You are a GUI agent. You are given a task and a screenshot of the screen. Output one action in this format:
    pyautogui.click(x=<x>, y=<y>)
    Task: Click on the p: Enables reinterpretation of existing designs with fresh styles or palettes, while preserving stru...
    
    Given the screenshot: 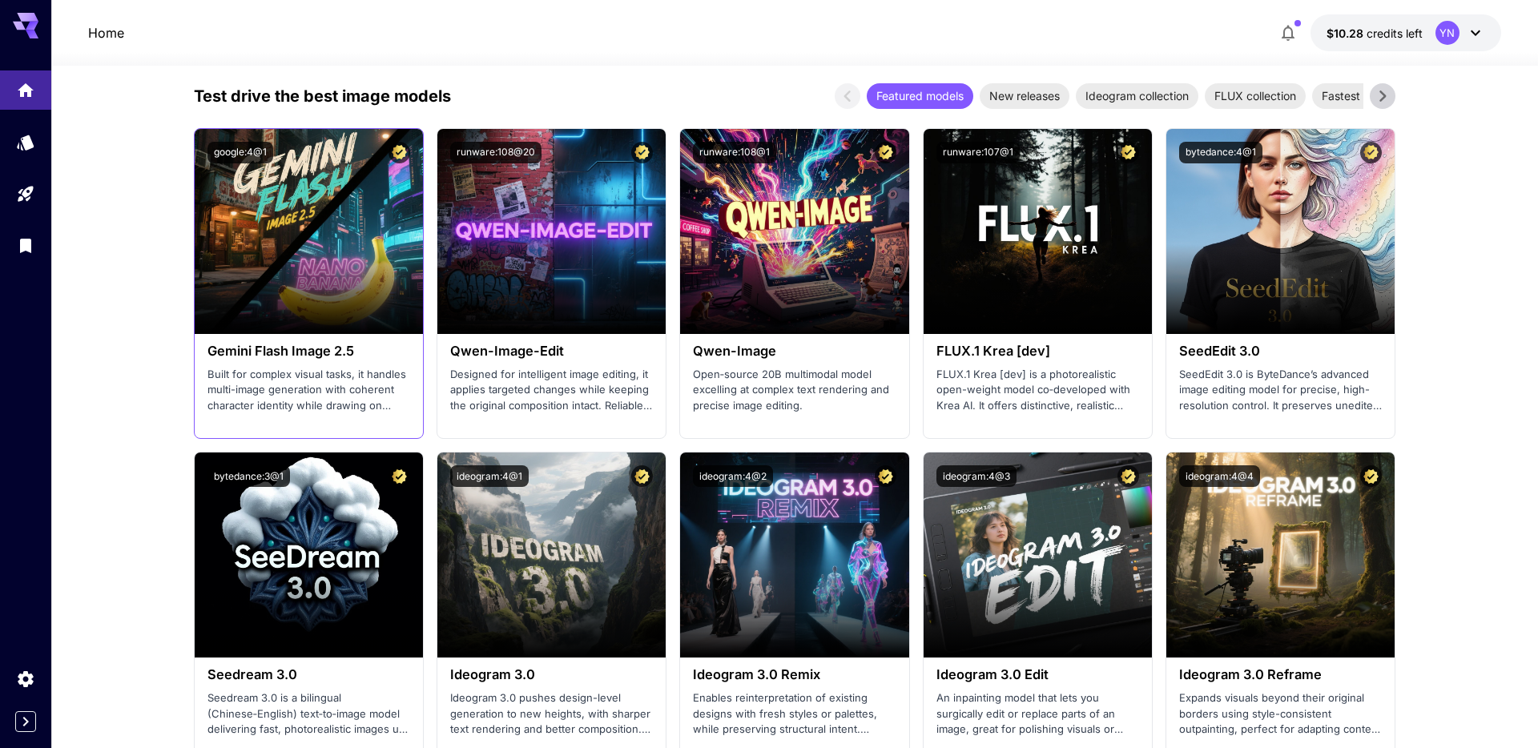 What is the action you would take?
    pyautogui.click(x=794, y=714)
    